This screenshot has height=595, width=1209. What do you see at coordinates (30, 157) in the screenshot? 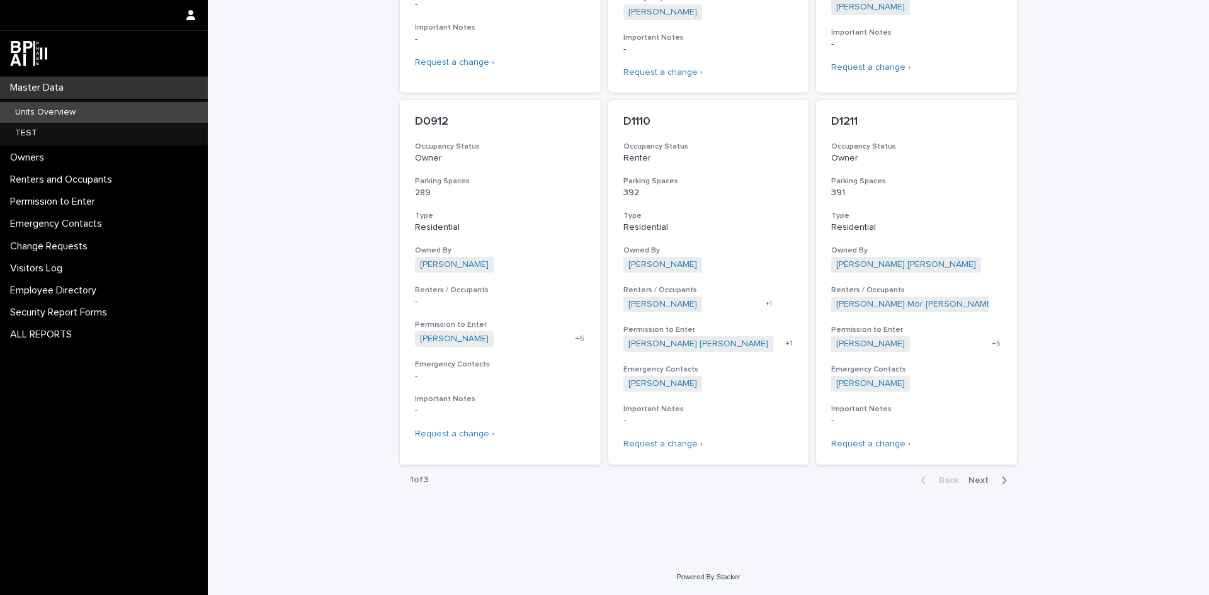
I see `p: Owners` at bounding box center [30, 157].